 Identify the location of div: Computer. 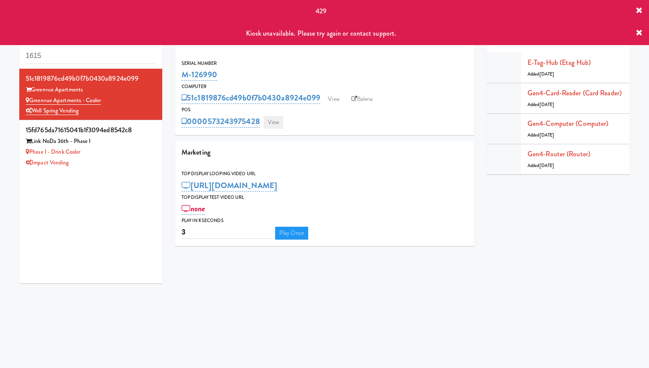
(325, 87).